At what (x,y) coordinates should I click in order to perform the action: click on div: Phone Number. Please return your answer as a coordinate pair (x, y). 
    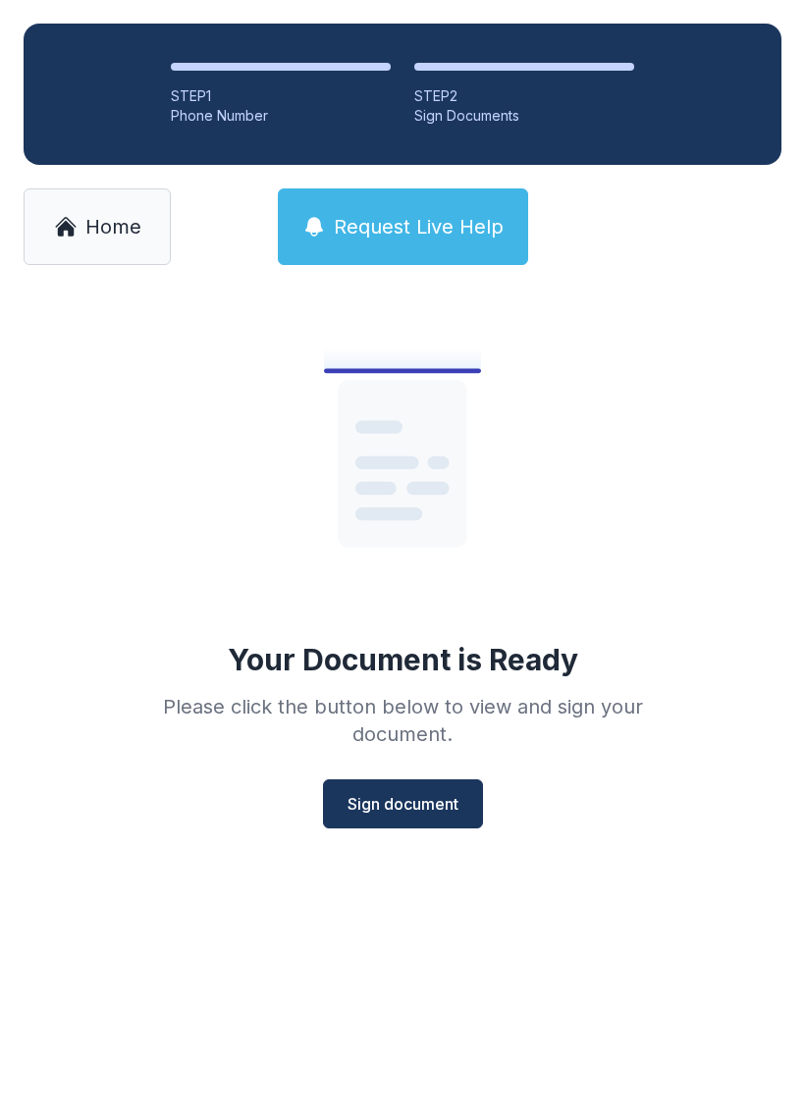
    Looking at the image, I should click on (281, 116).